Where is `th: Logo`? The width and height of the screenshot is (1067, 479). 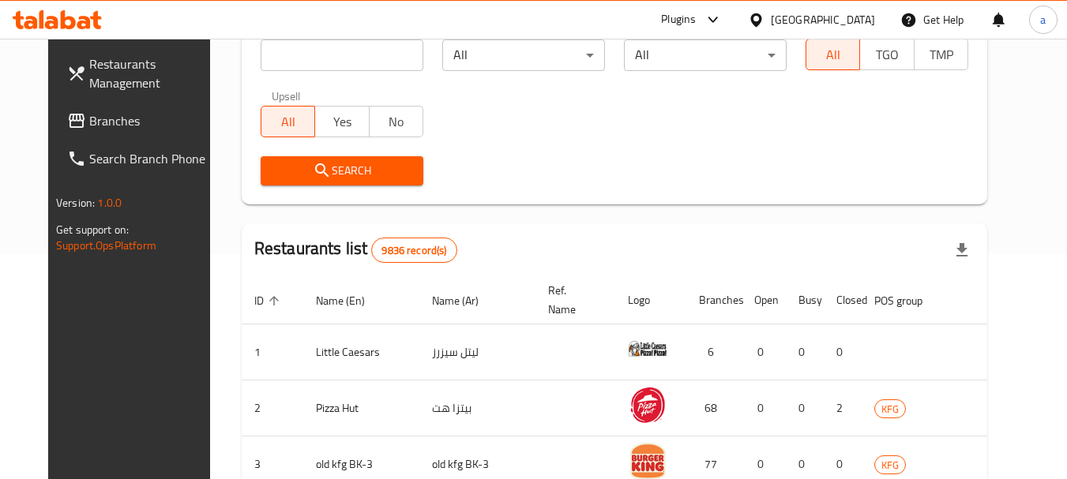 th: Logo is located at coordinates (651, 300).